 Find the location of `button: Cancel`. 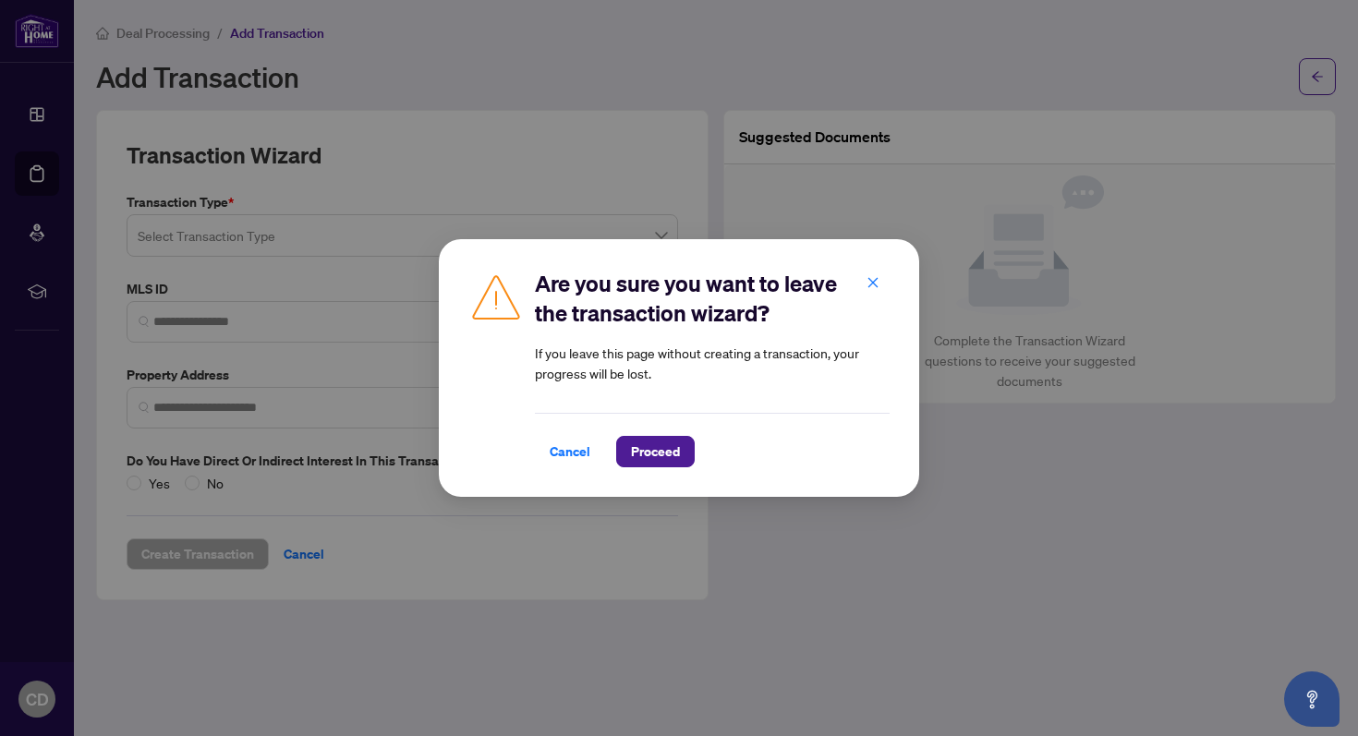

button: Cancel is located at coordinates (570, 452).